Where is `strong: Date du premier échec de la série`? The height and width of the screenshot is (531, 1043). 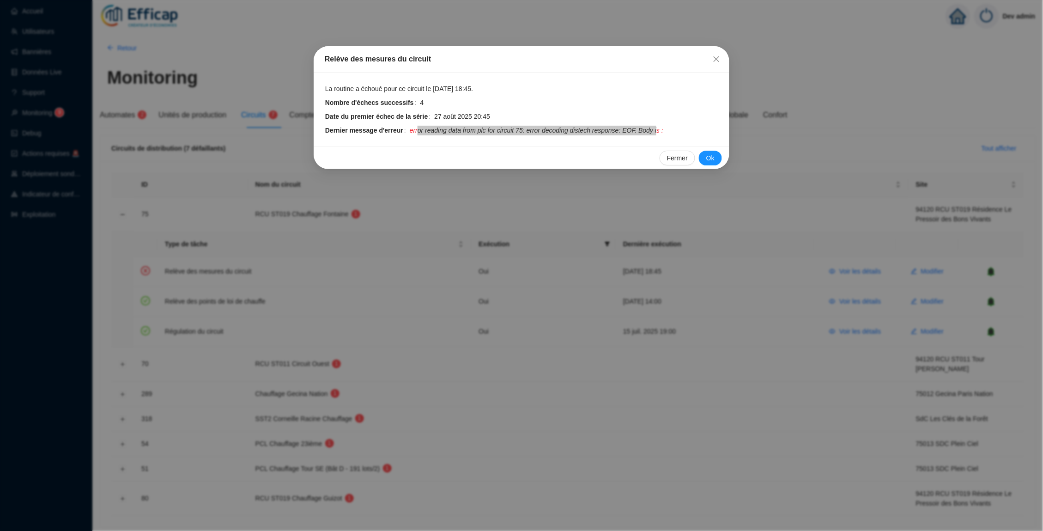
strong: Date du premier échec de la série is located at coordinates (376, 116).